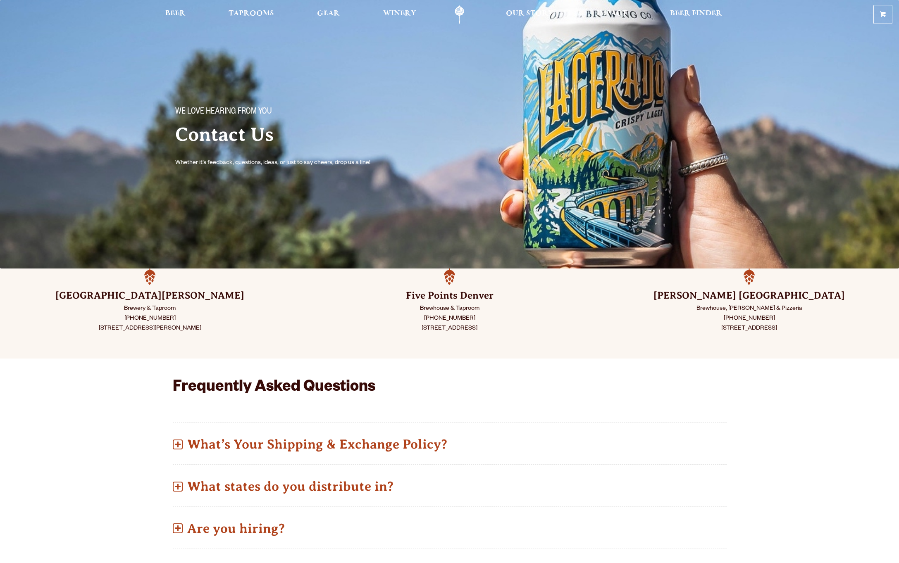 The width and height of the screenshot is (899, 563). What do you see at coordinates (612, 14) in the screenshot?
I see `span: Impact` at bounding box center [612, 14].